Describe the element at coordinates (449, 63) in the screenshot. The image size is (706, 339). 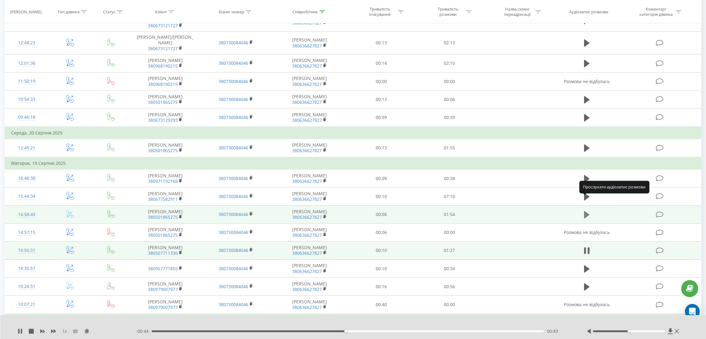
I see `td: 02:10` at that location.